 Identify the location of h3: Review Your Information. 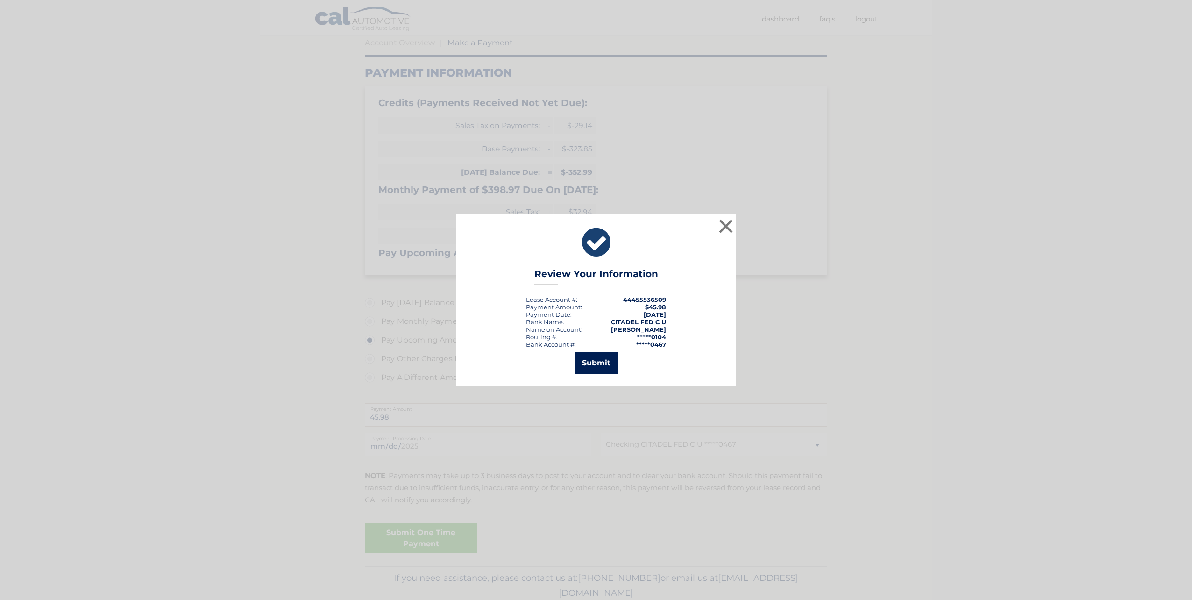
(596, 276).